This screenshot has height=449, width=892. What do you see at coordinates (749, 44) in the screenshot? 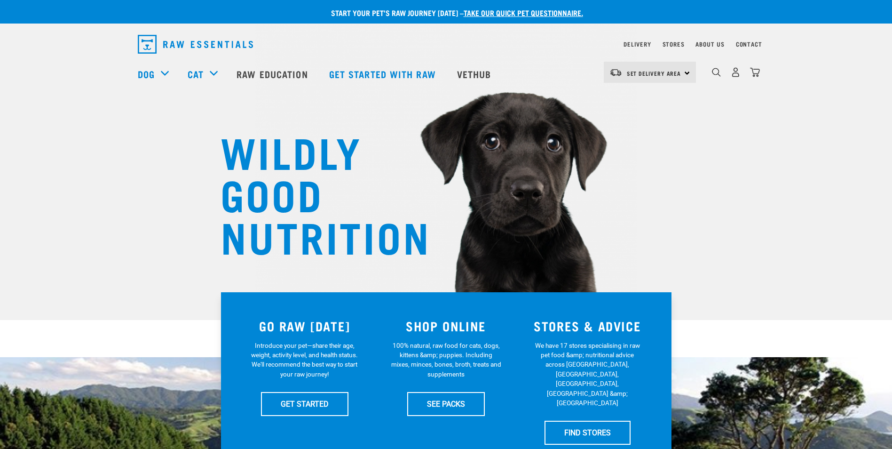
I see `a: Contact` at bounding box center [749, 44].